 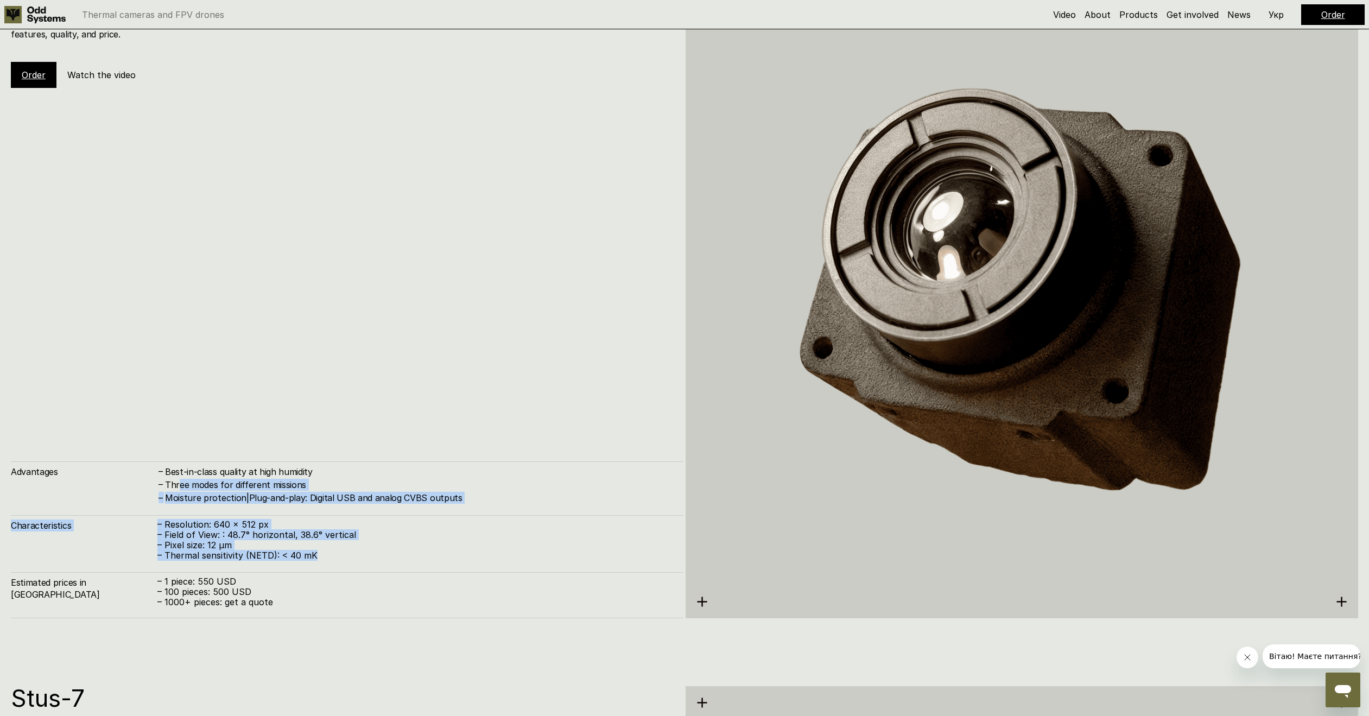 I want to click on p: – Thermal sensitivity (NETD): < 40 mK, so click(x=415, y=555).